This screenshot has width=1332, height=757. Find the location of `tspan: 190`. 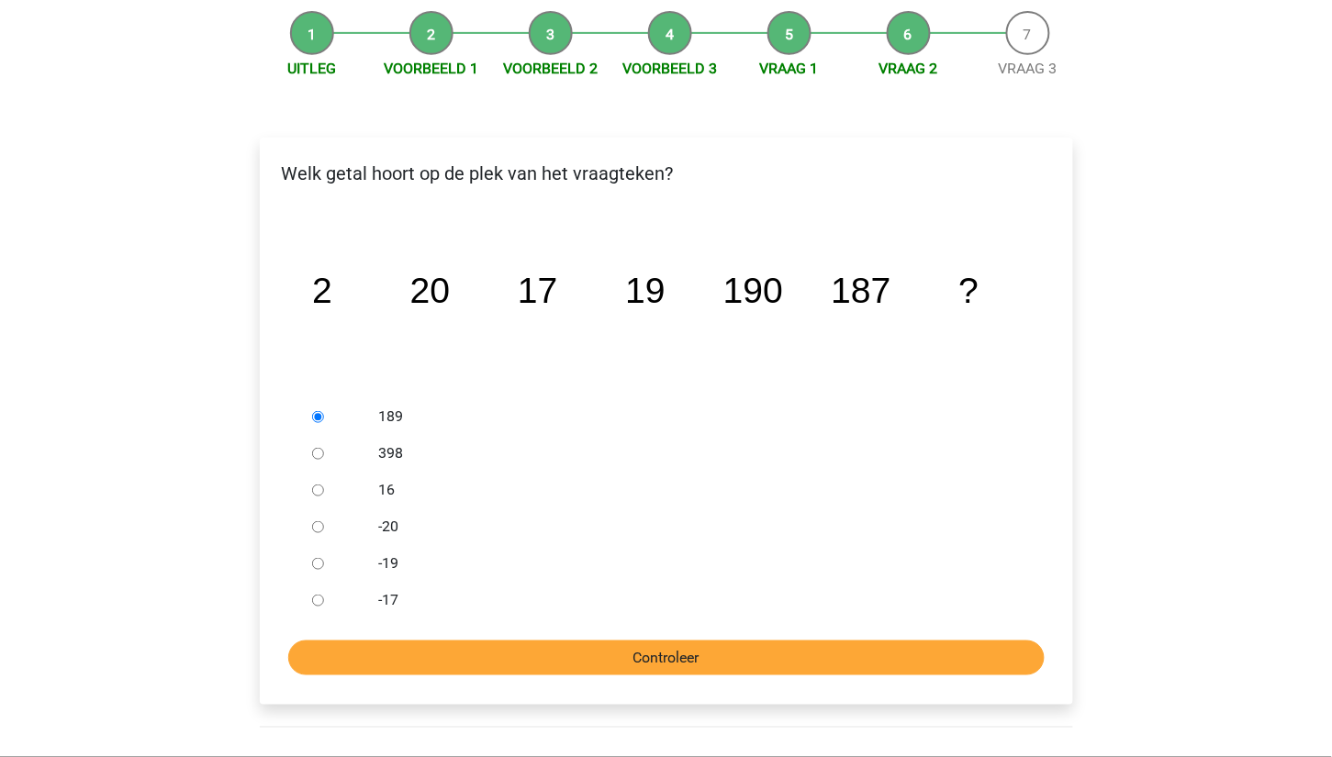

tspan: 190 is located at coordinates (753, 291).